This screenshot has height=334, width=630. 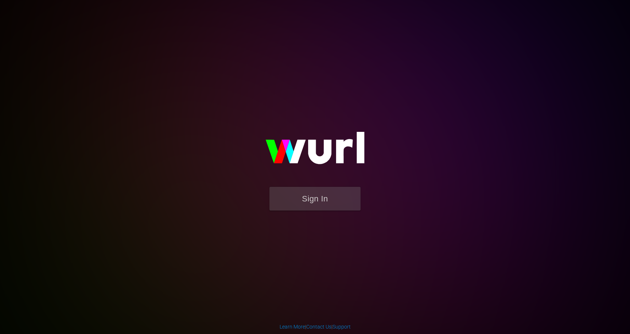 What do you see at coordinates (318, 327) in the screenshot?
I see `a: Contact Us` at bounding box center [318, 327].